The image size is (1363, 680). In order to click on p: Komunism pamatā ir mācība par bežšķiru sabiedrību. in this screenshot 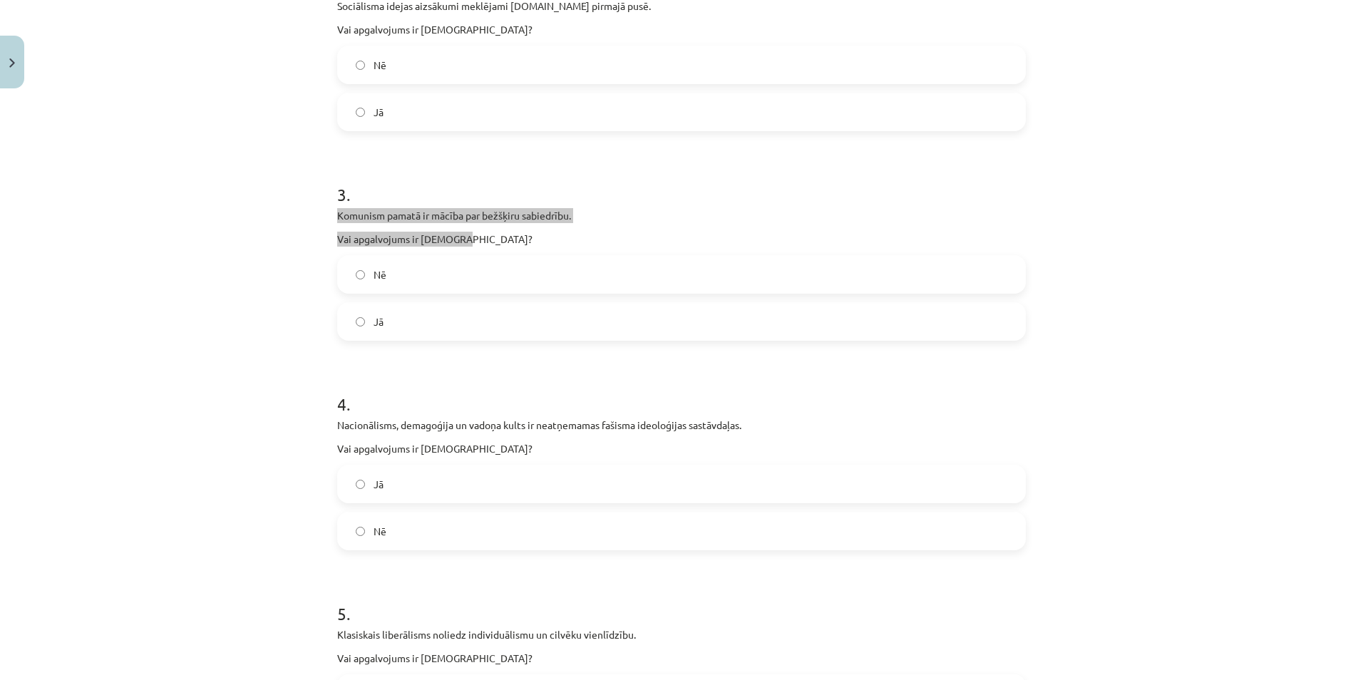, I will do `click(681, 215)`.